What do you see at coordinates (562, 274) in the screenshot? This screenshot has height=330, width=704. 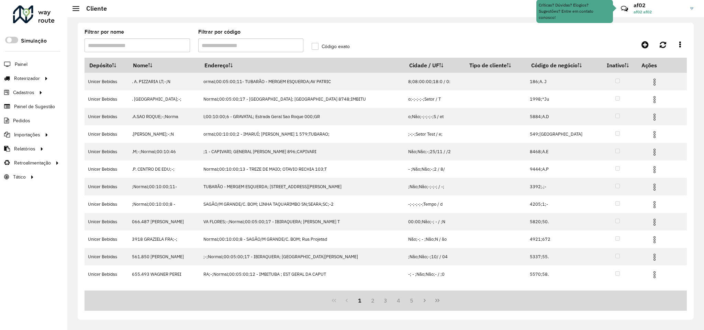 I see `td: 5570;58.` at bounding box center [562, 274].